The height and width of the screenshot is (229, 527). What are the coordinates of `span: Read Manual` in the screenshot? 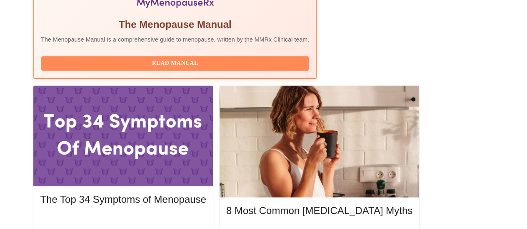 It's located at (175, 63).